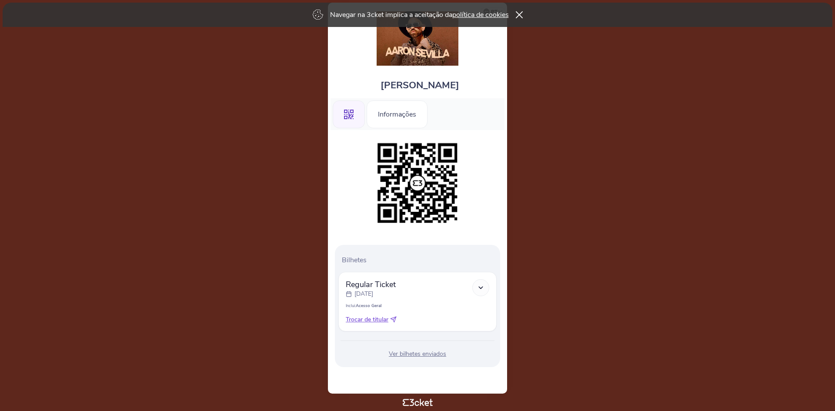 This screenshot has width=835, height=411. I want to click on span: Regular Ticket, so click(371, 284).